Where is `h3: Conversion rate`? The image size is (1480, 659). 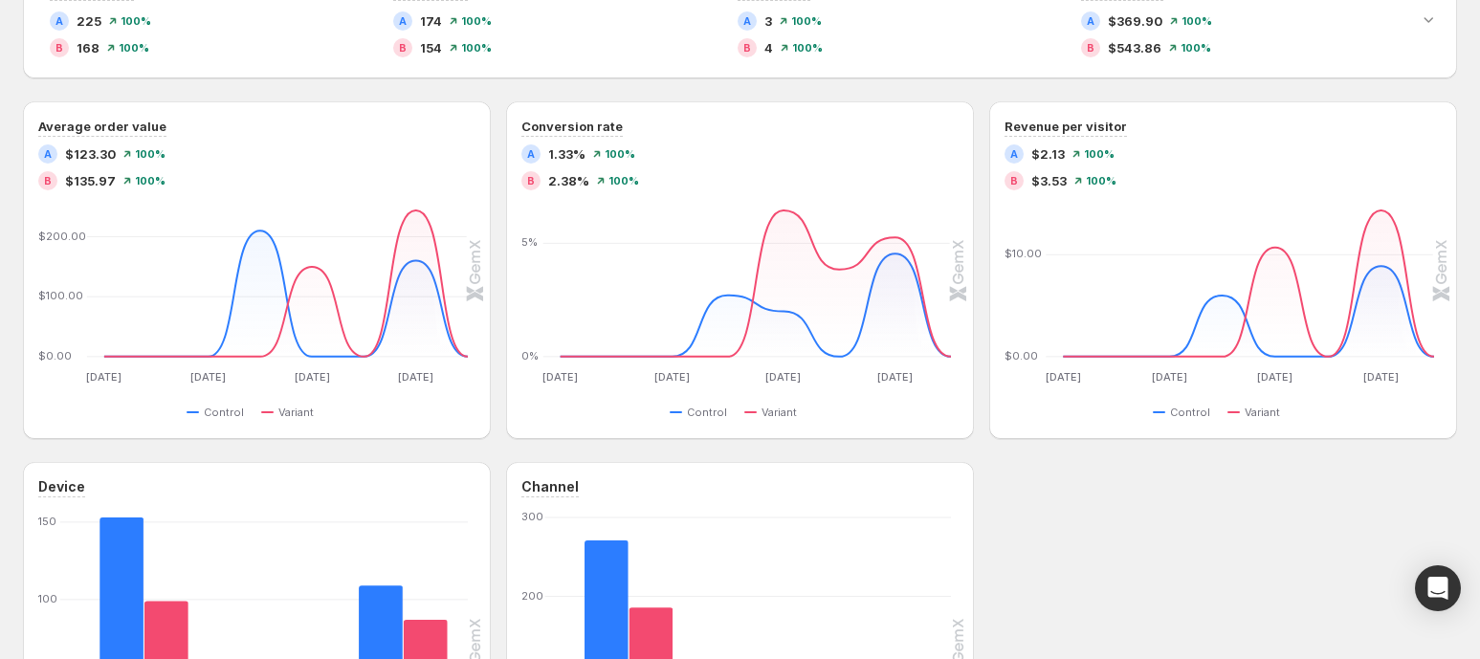
h3: Conversion rate is located at coordinates (572, 126).